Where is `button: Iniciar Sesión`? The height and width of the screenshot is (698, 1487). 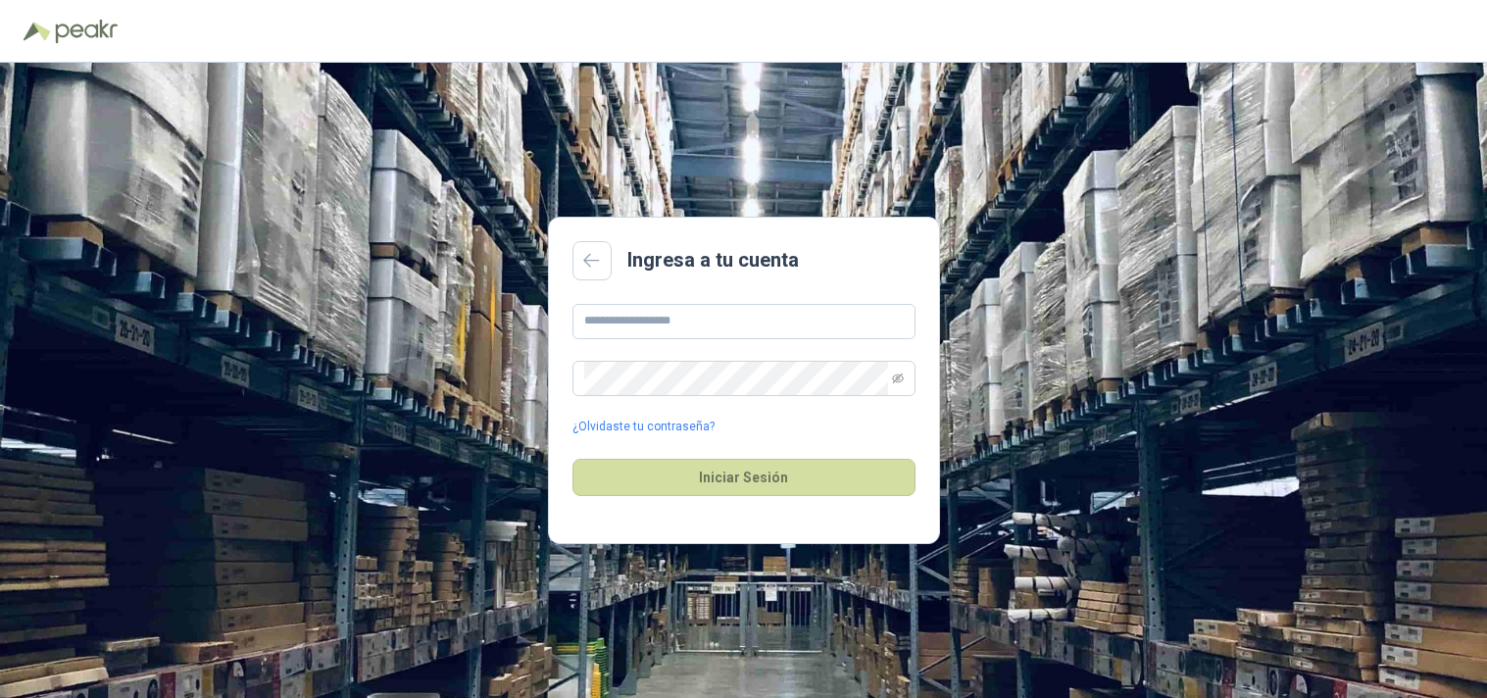 button: Iniciar Sesión is located at coordinates (744, 477).